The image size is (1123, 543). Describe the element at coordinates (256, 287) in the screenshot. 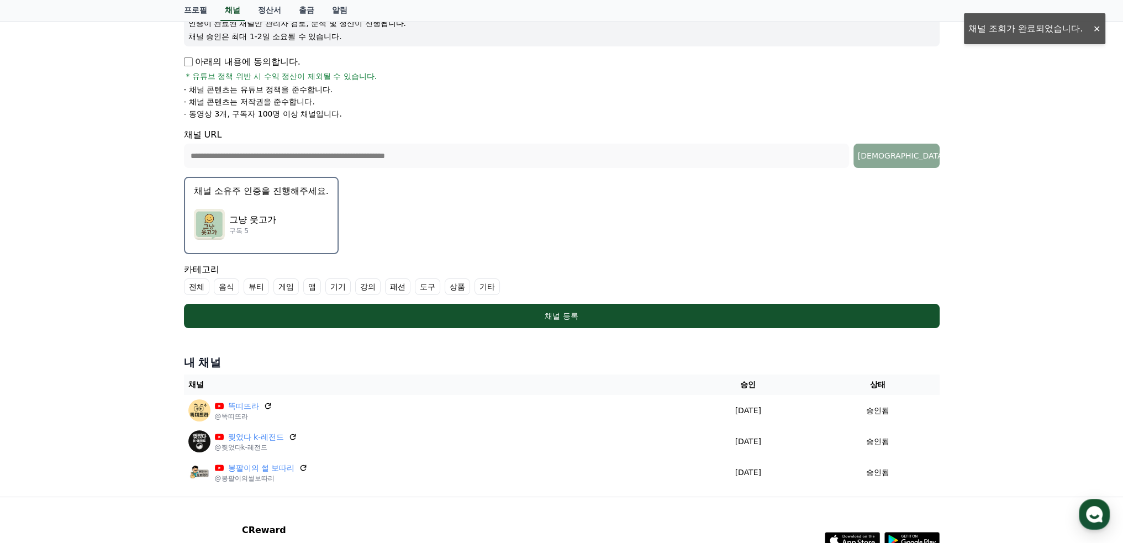

I see `label: 뷰티` at that location.